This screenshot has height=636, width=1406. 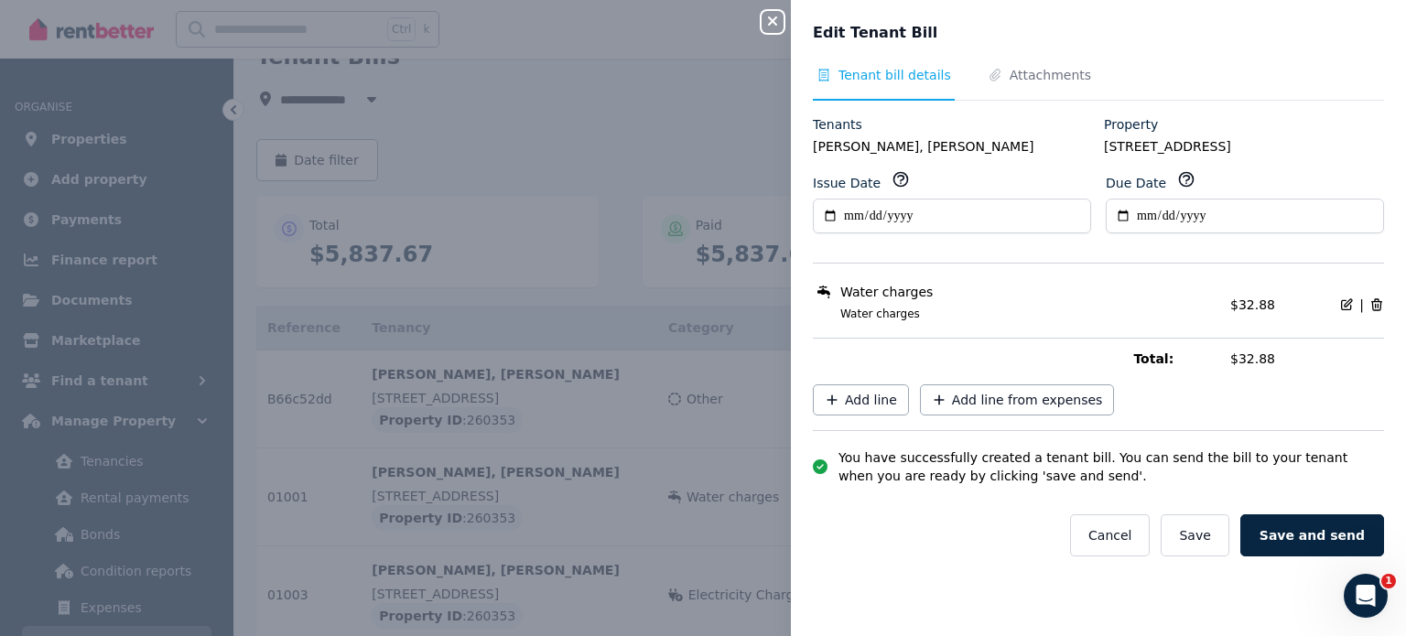 I want to click on button: Save and send, so click(x=1312, y=535).